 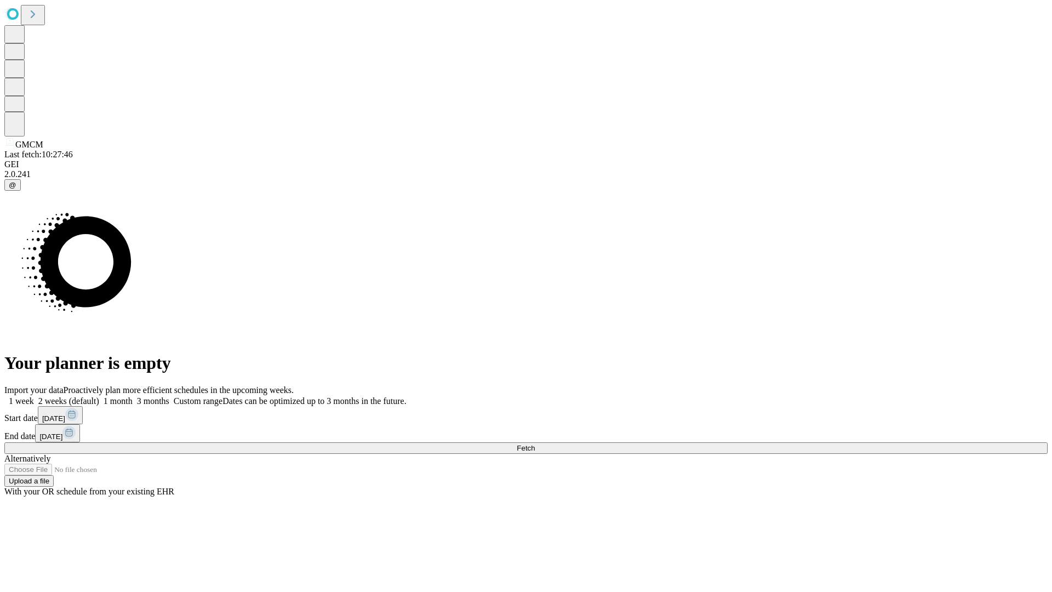 I want to click on div: GEI, so click(x=526, y=164).